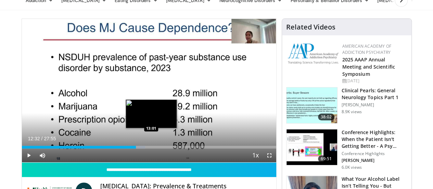 The height and width of the screenshot is (189, 433). I want to click on p: 6.0K views, so click(351, 167).